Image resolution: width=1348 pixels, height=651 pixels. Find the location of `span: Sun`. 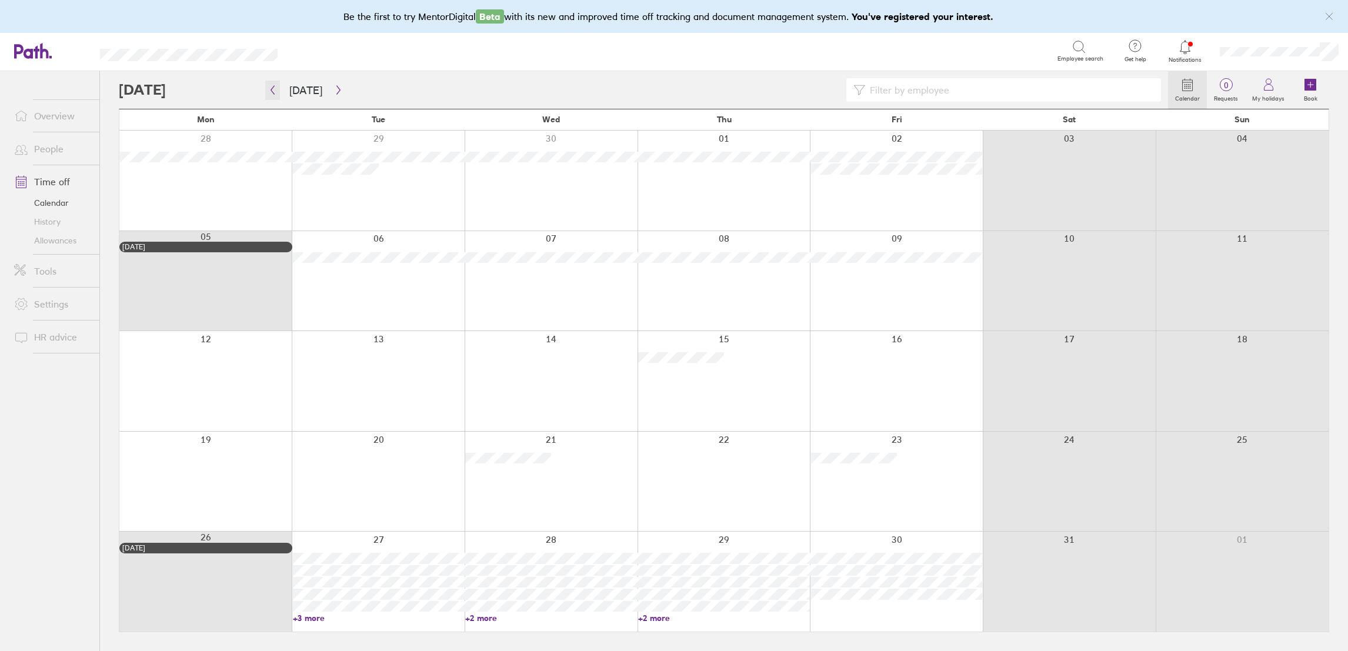

span: Sun is located at coordinates (1242, 119).